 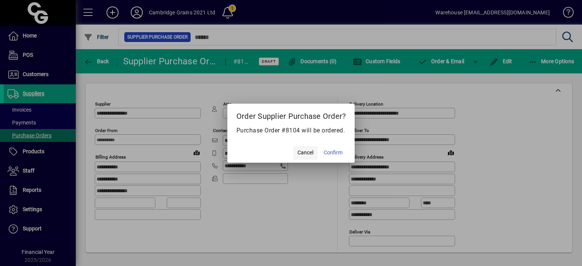 I want to click on h2: Order Supplier Purchase Order?, so click(x=291, y=115).